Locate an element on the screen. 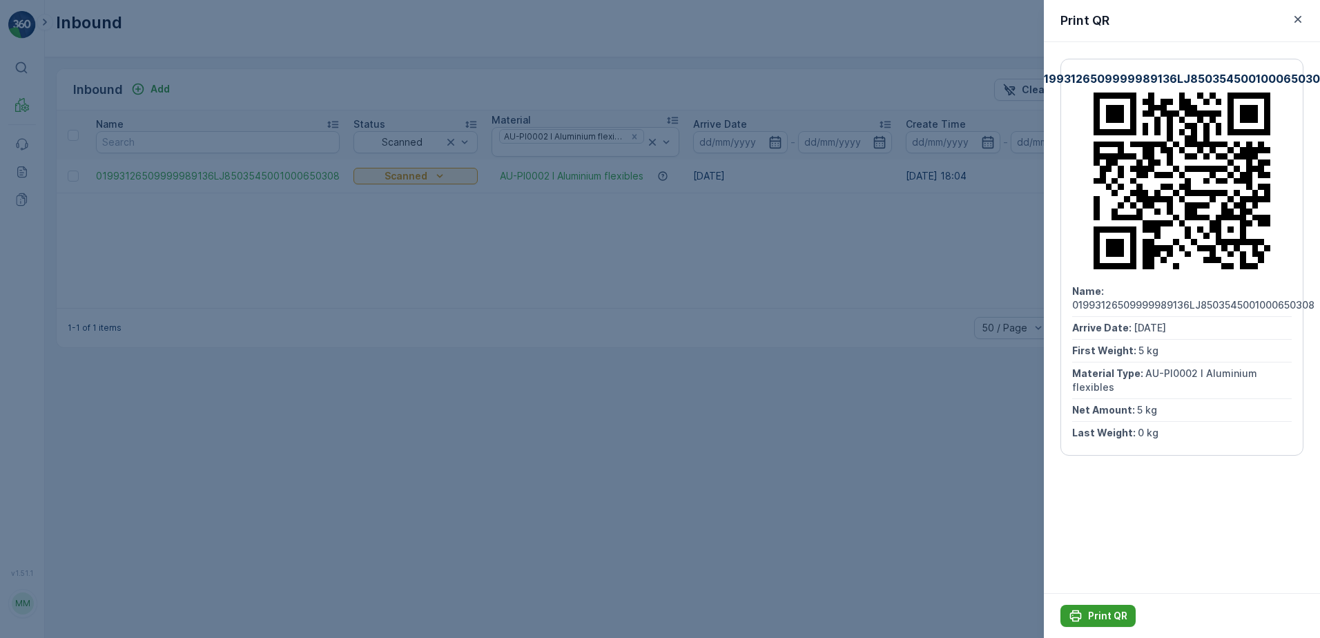 The width and height of the screenshot is (1320, 638). span: Material Type : is located at coordinates (1109, 373).